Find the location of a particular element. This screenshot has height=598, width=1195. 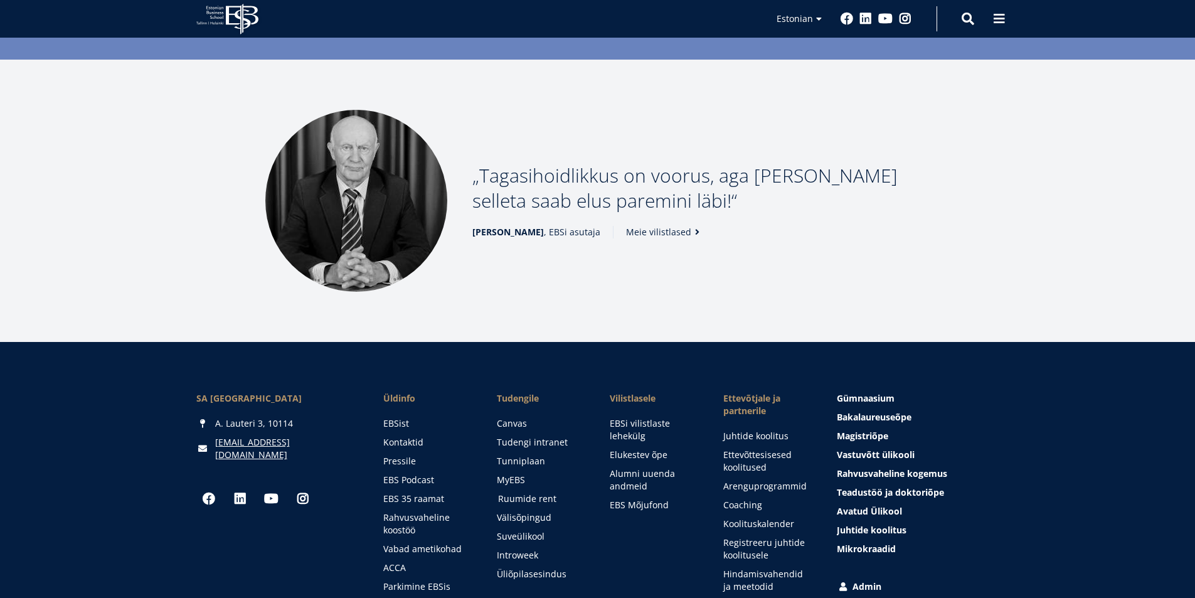

a: Arenguprogrammid is located at coordinates (767, 486).